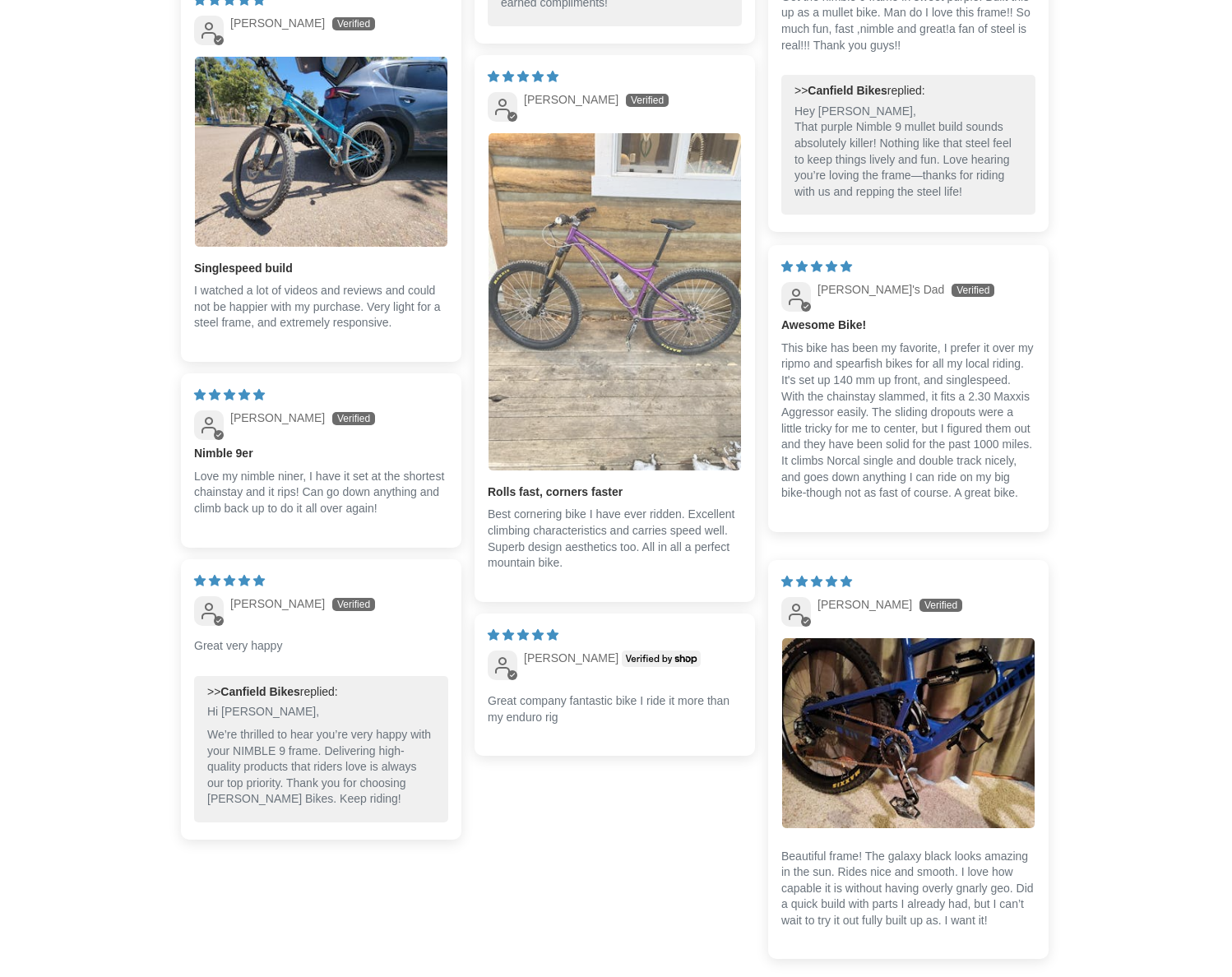 The width and height of the screenshot is (1232, 977). Describe the element at coordinates (321, 269) in the screenshot. I see `b: Singlespeed build` at that location.